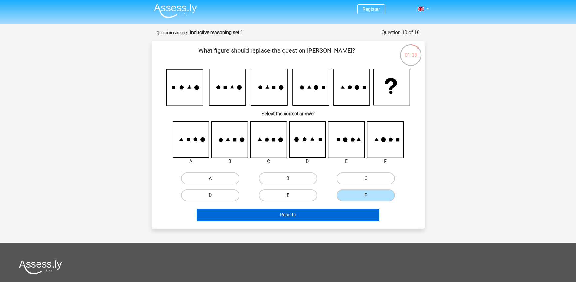 This screenshot has width=576, height=282. Describe the element at coordinates (175, 11) in the screenshot. I see `img: Assessly` at that location.